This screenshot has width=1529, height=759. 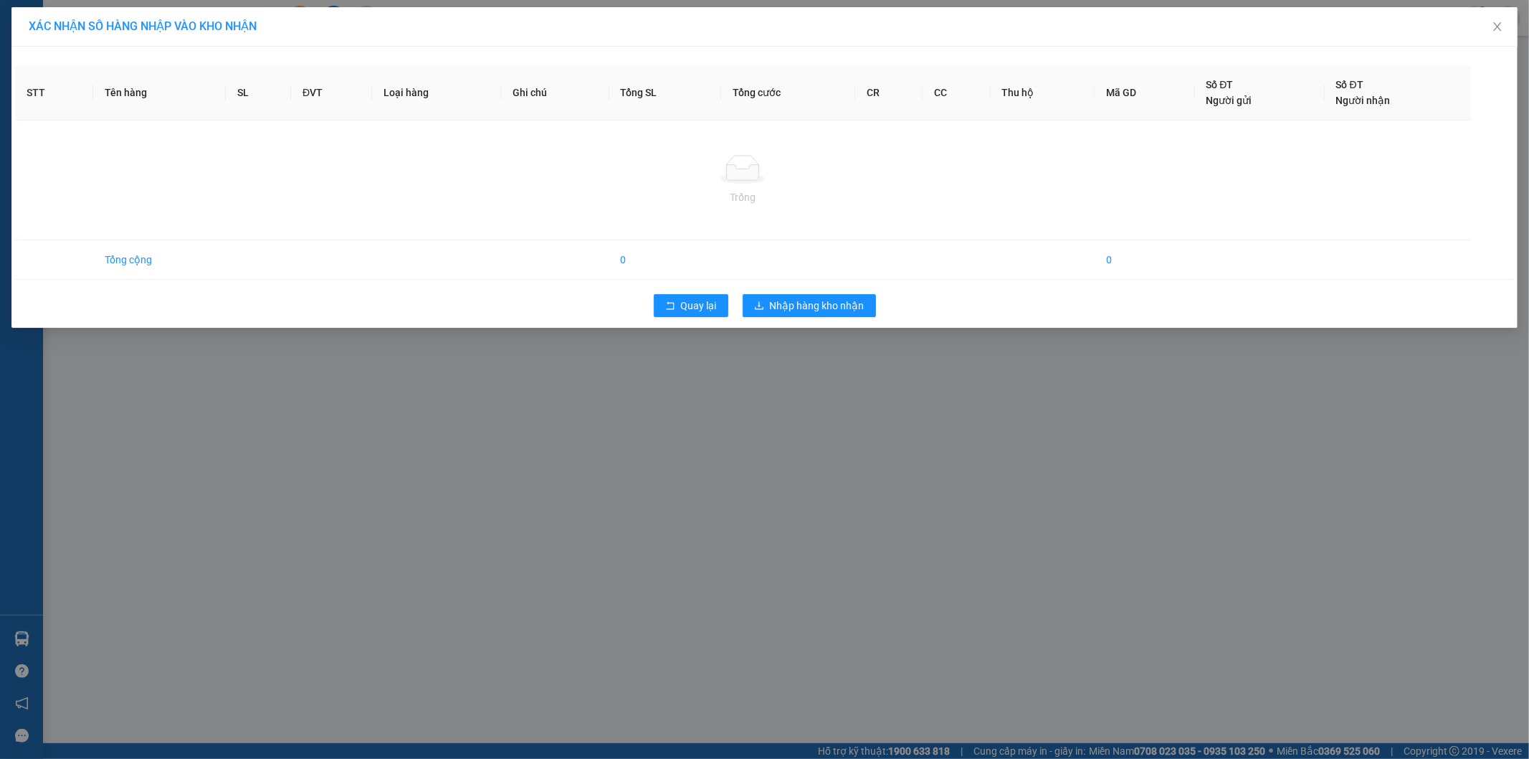 I want to click on button: downloadNhập hàng kho nhận, so click(x=810, y=305).